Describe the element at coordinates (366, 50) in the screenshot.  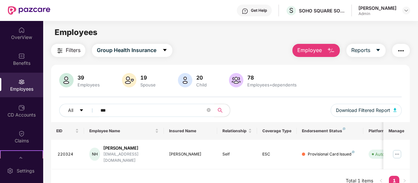
I see `button: Reportscaret-down` at that location.